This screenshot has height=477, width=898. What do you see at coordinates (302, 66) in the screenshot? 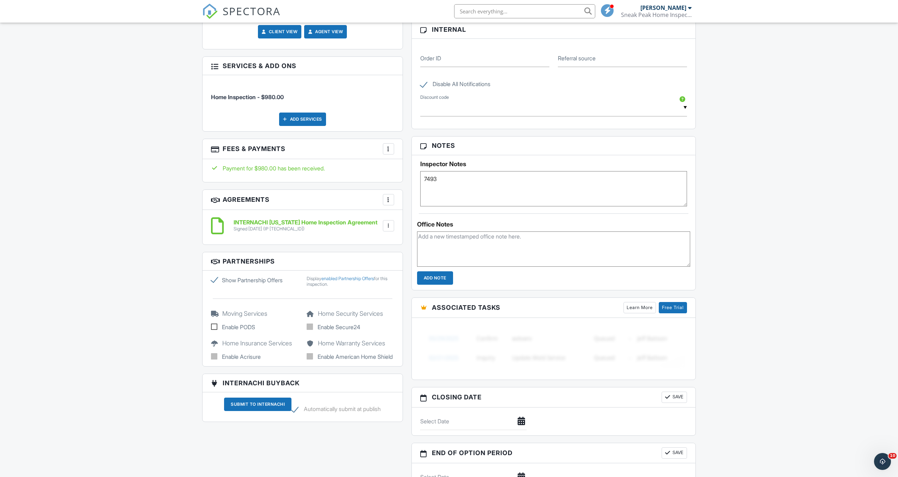
I see `h3: Services & Add ons` at bounding box center [302, 66].